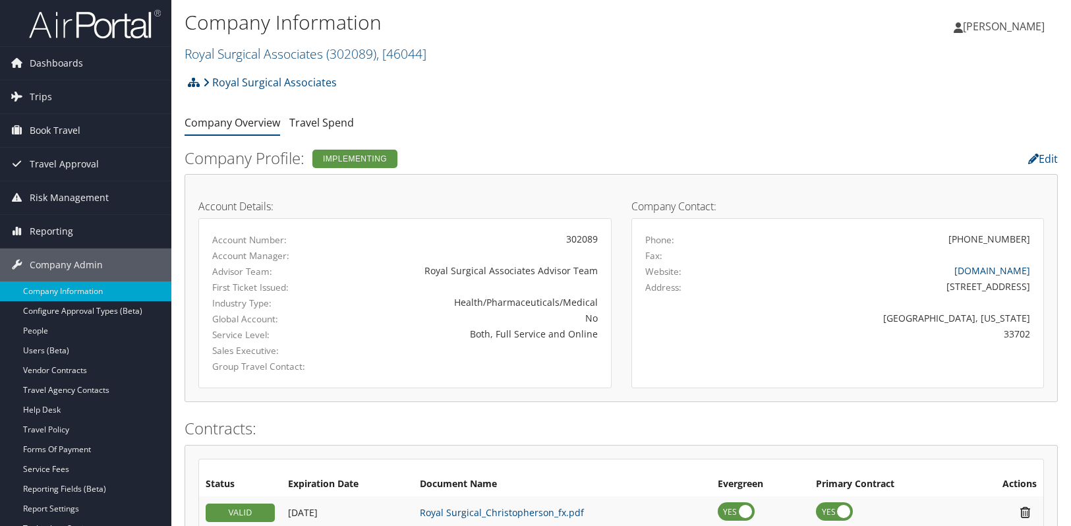  Describe the element at coordinates (472, 333) in the screenshot. I see `div: Both, Full Service and Online` at that location.